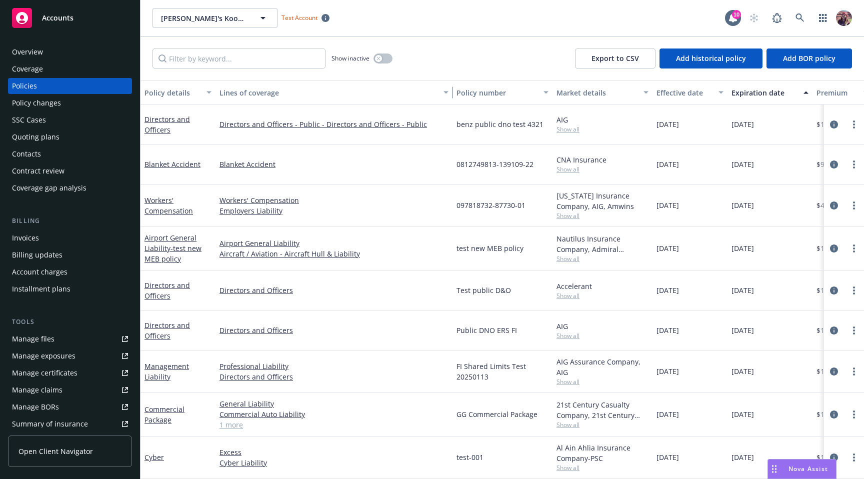 This screenshot has height=479, width=864. What do you see at coordinates (597, 93) in the screenshot?
I see `div: Market details` at bounding box center [597, 93].